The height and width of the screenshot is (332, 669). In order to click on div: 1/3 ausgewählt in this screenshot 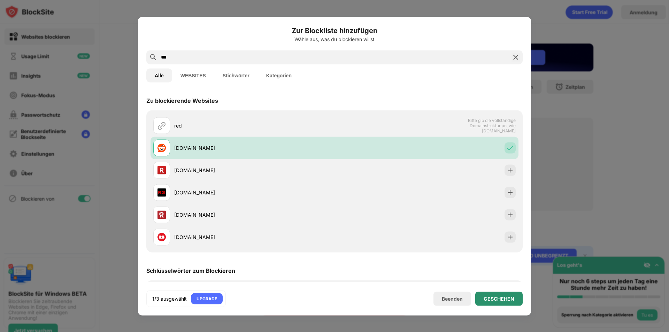, I will do `click(169, 299)`.